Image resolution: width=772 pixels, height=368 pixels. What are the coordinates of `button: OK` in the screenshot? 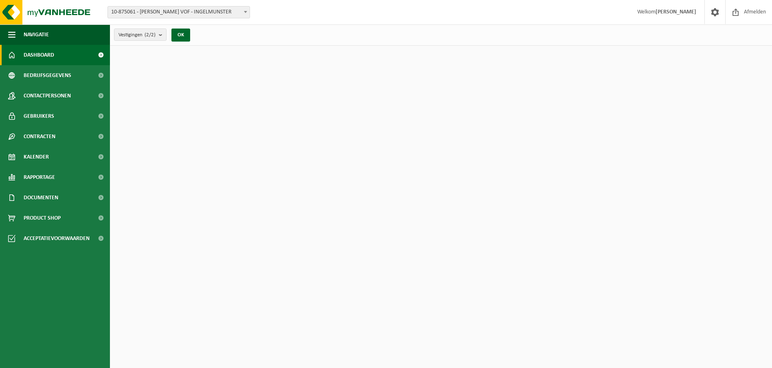 It's located at (181, 35).